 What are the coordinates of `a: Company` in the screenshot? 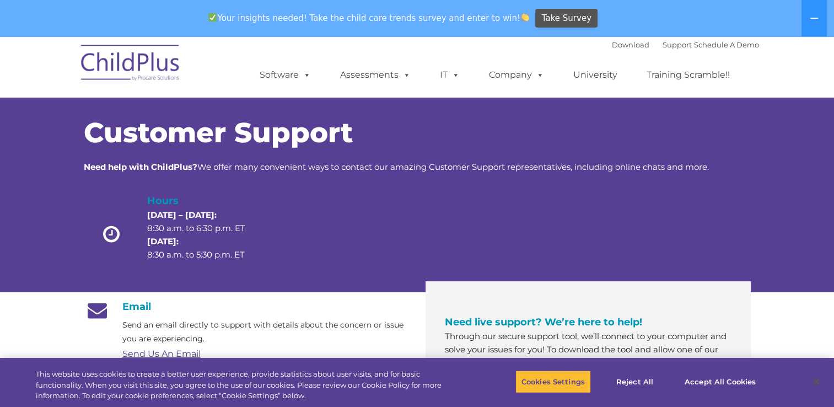 It's located at (517, 75).